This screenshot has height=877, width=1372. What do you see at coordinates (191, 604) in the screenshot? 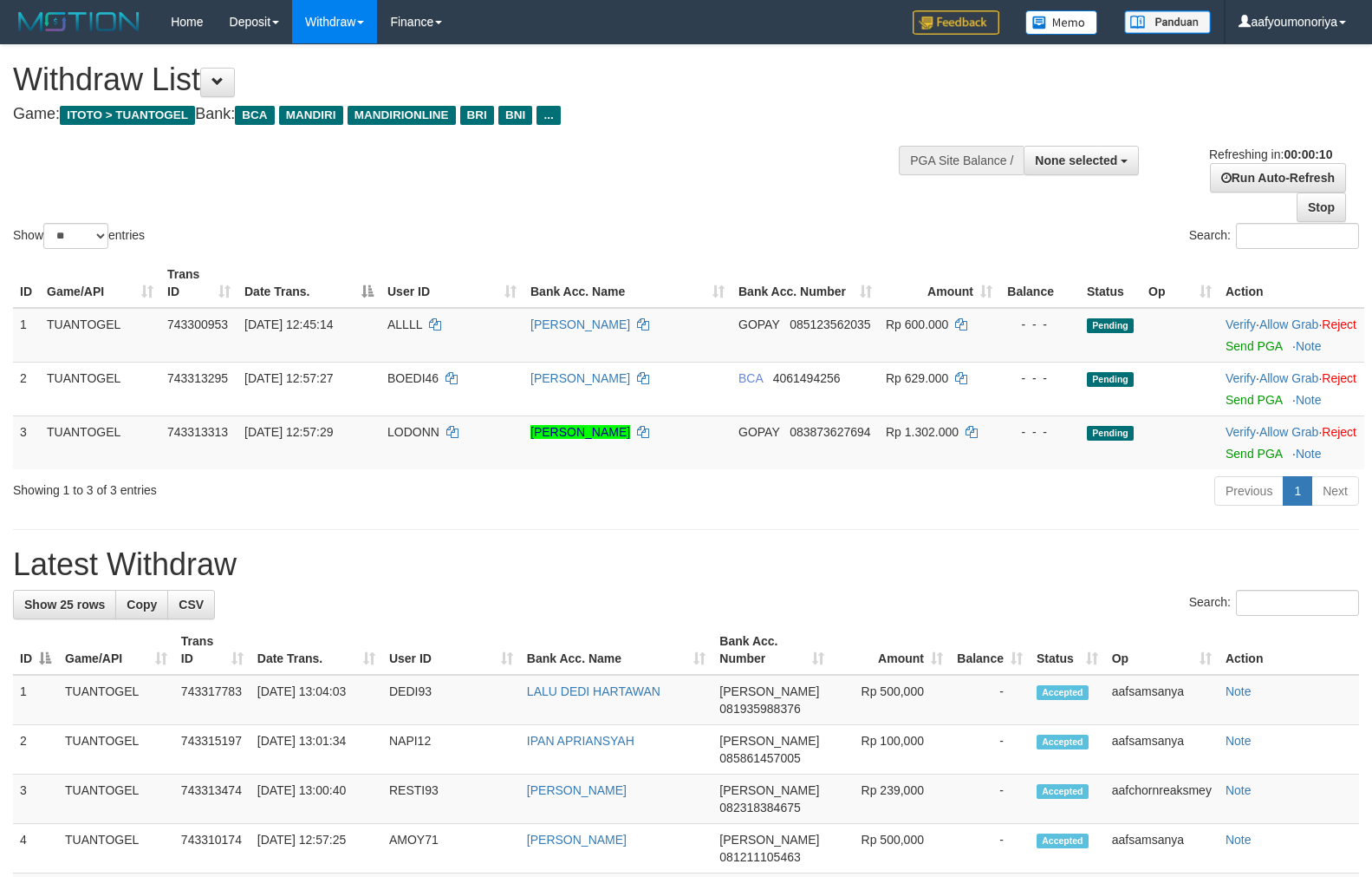
I see `span: CSV` at bounding box center [191, 604].